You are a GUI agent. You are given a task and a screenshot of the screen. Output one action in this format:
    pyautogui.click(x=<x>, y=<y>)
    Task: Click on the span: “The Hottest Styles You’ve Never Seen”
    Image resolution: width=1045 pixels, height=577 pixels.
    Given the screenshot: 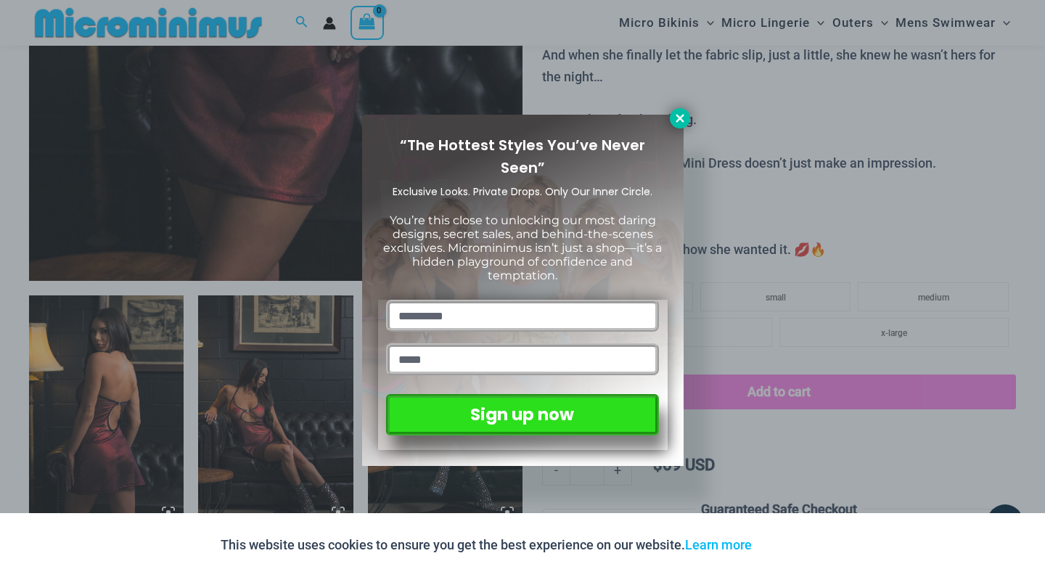 What is the action you would take?
    pyautogui.click(x=522, y=156)
    